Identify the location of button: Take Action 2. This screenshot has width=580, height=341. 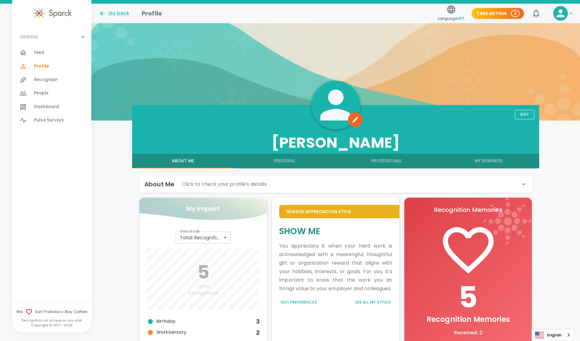
(498, 13).